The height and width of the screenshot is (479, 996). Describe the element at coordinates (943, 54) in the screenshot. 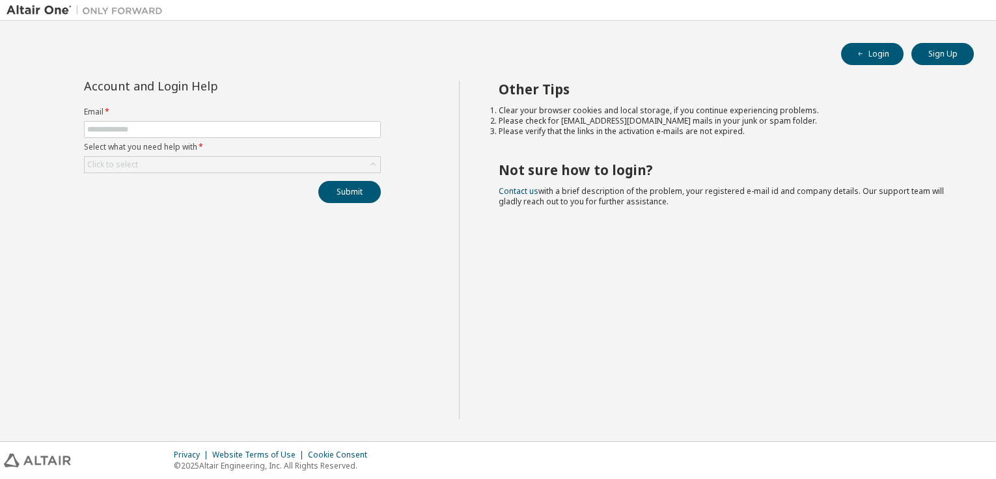

I see `button: Sign Up` at that location.